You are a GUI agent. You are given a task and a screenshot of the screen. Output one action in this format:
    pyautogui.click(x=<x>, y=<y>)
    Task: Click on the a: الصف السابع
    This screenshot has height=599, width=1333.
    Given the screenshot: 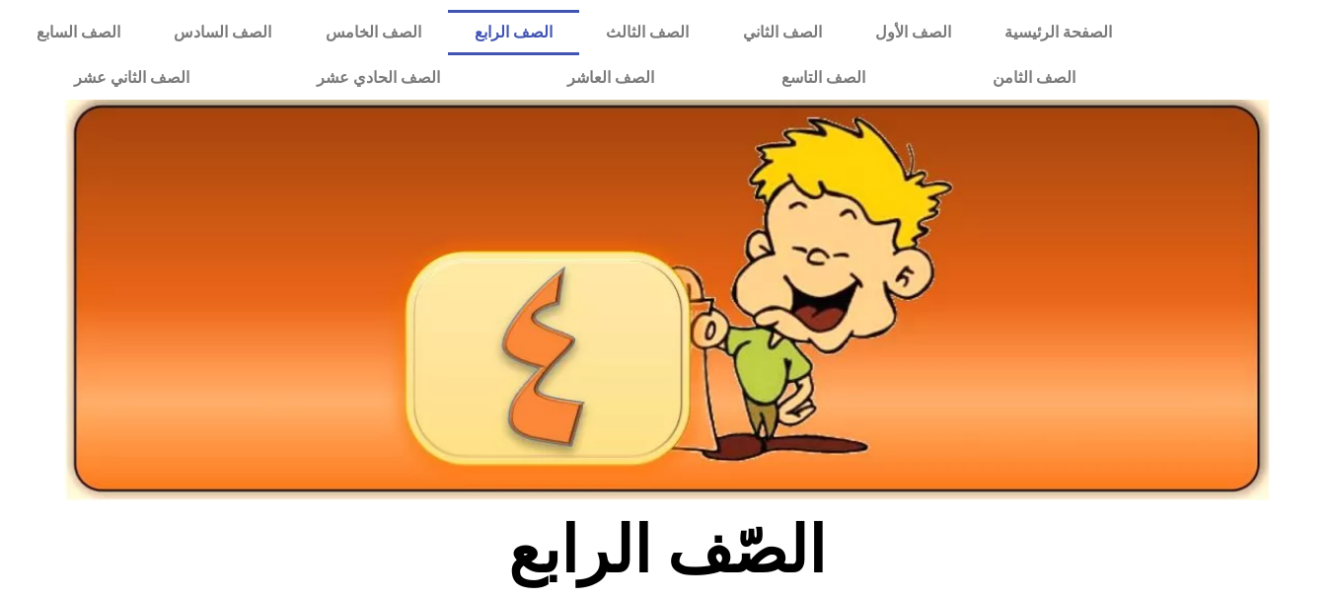 What is the action you would take?
    pyautogui.click(x=78, y=33)
    